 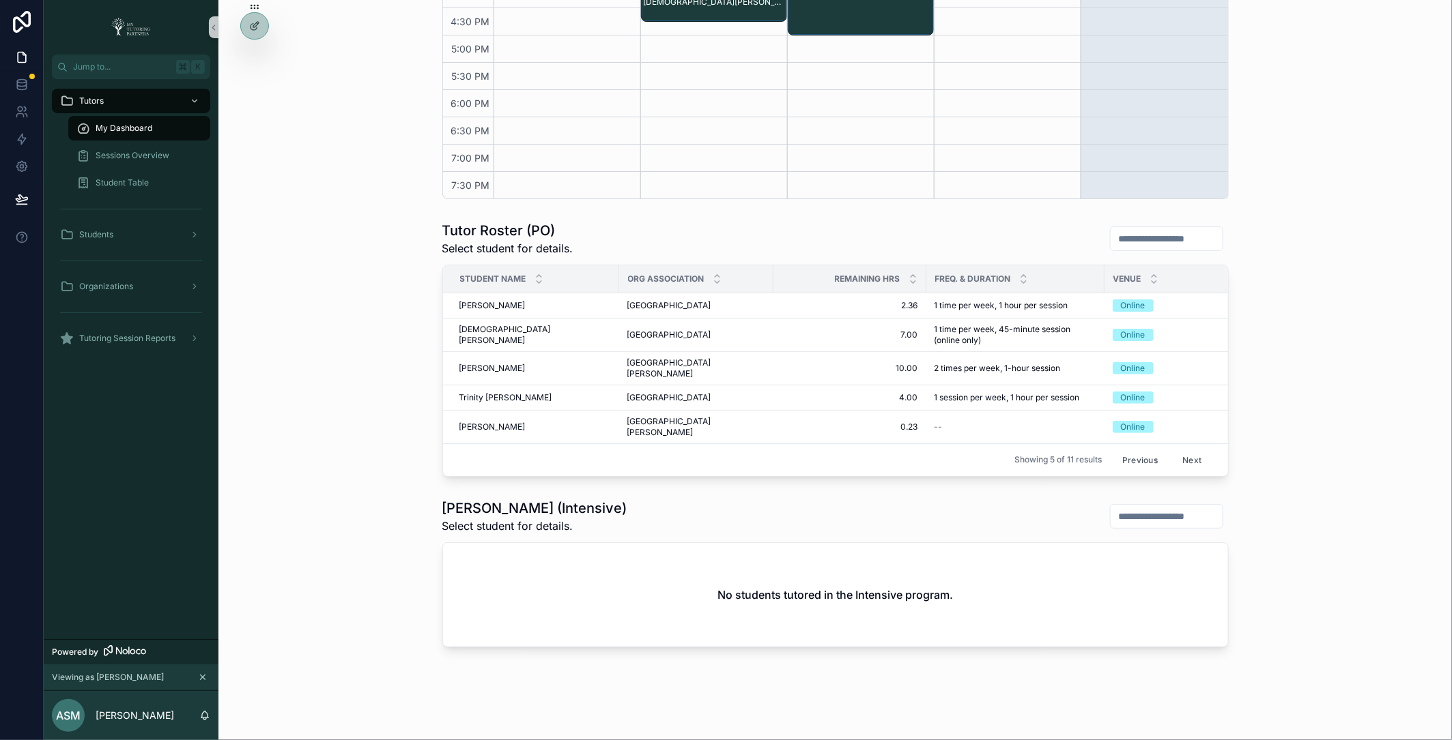 What do you see at coordinates (471, 76) in the screenshot?
I see `span: 5:30 PM` at bounding box center [471, 76].